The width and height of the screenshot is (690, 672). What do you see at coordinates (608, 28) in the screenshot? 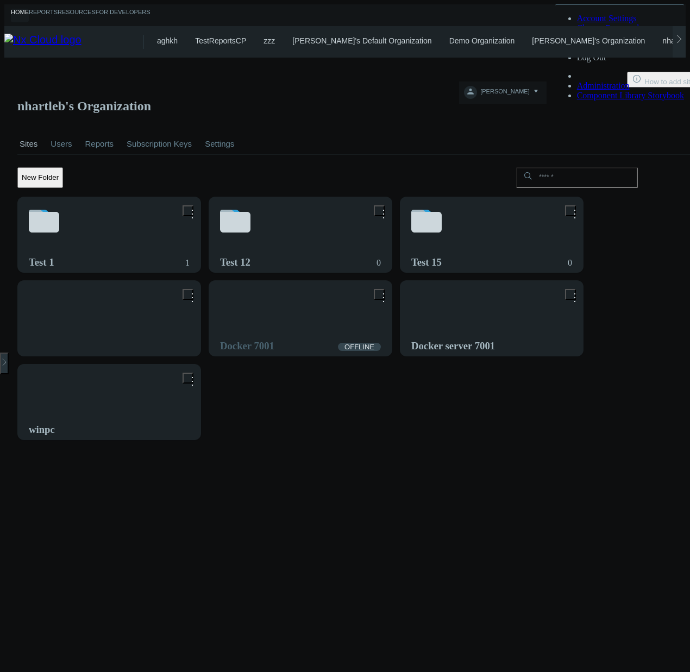
I see `span: Change Password` at bounding box center [608, 28].